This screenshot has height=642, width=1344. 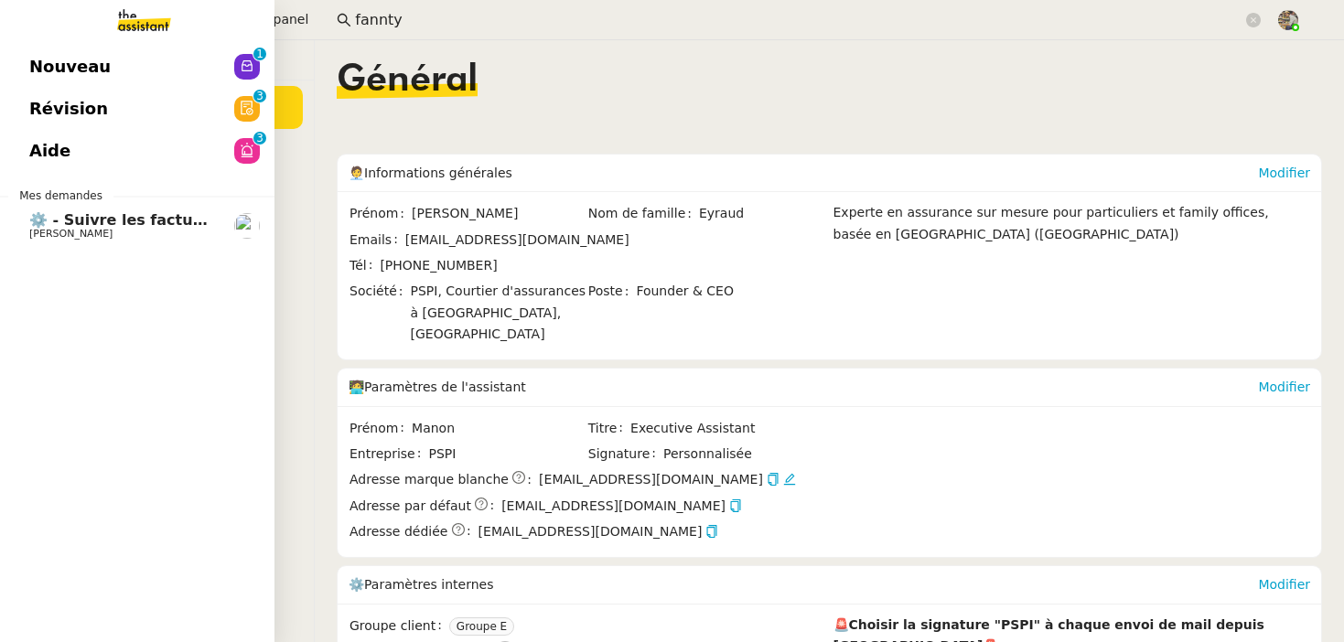 What do you see at coordinates (398, 532) in the screenshot?
I see `span: Adresse dédiée` at bounding box center [398, 532].